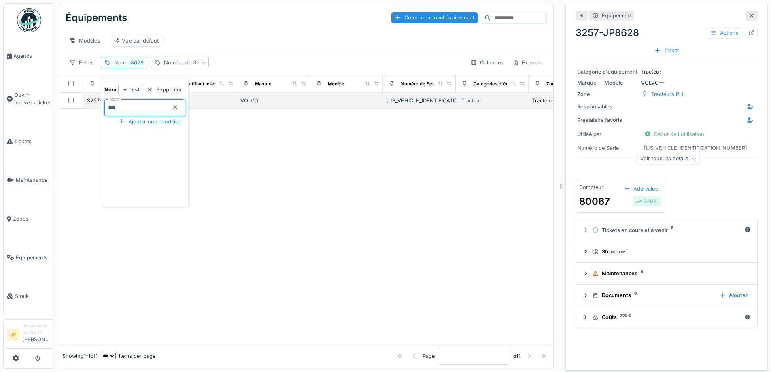  I want to click on div: Showing 1 - 1 of 1, so click(80, 356).